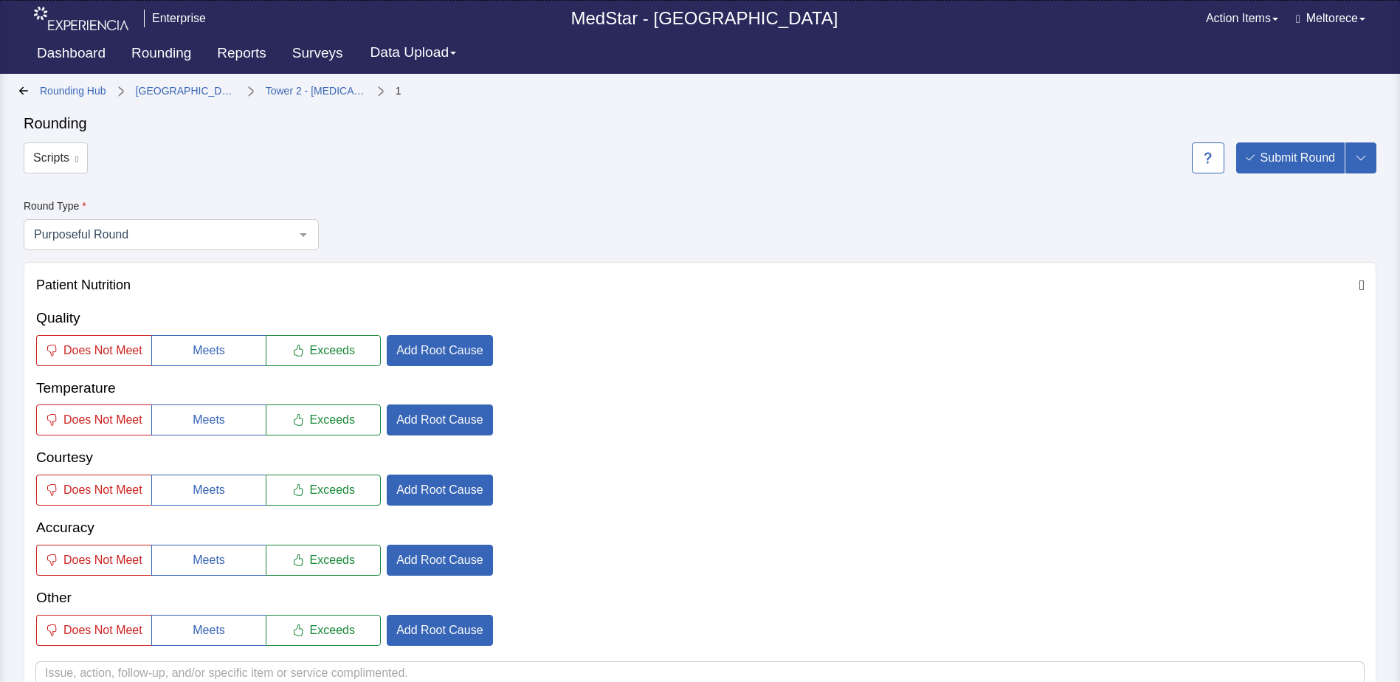 The height and width of the screenshot is (682, 1400). I want to click on button: Data Upload, so click(400, 52).